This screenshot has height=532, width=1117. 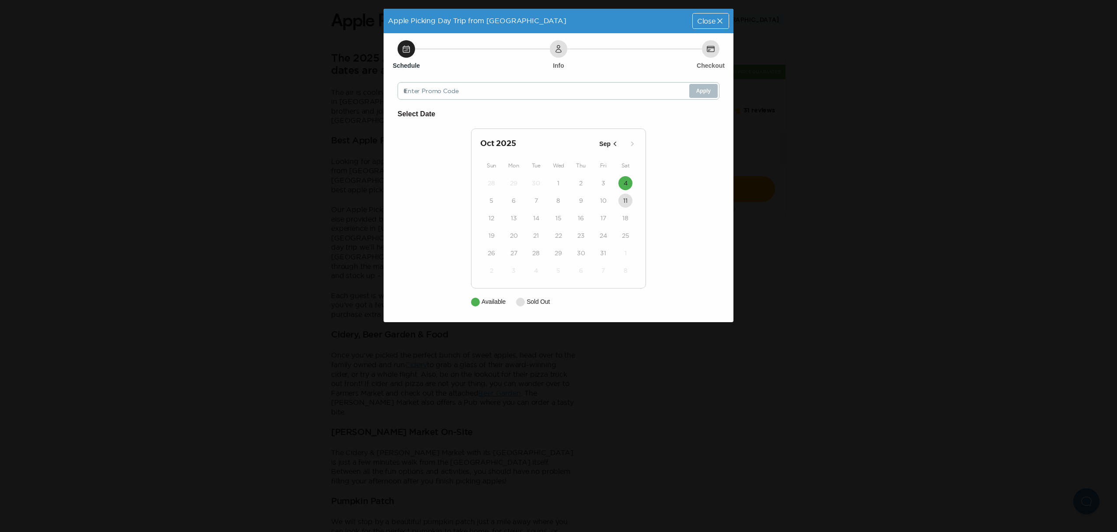 What do you see at coordinates (706, 21) in the screenshot?
I see `span: Close` at bounding box center [706, 21].